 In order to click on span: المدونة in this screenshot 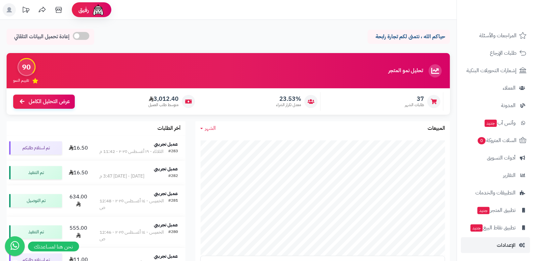, I will do `click(508, 105)`.